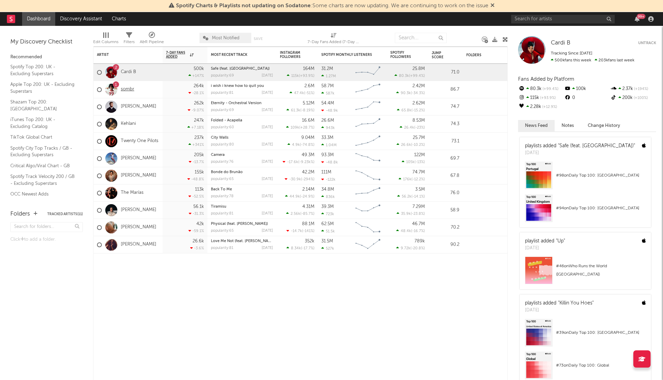 The width and height of the screenshot is (663, 380). Describe the element at coordinates (328, 179) in the screenshot. I see `div: -122k` at that location.